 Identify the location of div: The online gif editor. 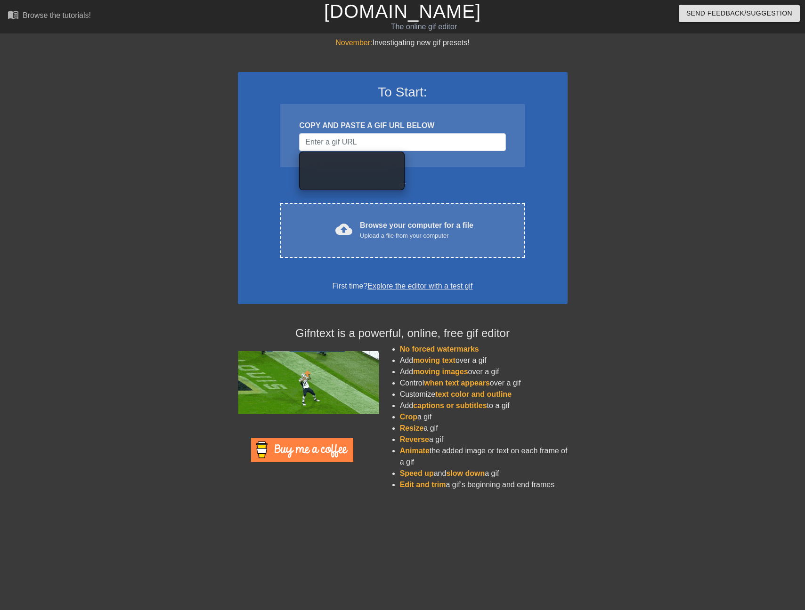
(424, 27).